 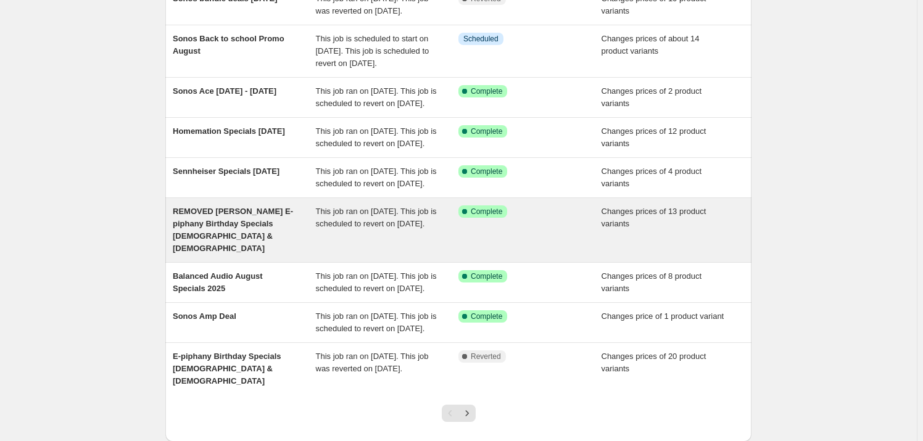 What do you see at coordinates (467, 413) in the screenshot?
I see `button: Next` at bounding box center [467, 413].